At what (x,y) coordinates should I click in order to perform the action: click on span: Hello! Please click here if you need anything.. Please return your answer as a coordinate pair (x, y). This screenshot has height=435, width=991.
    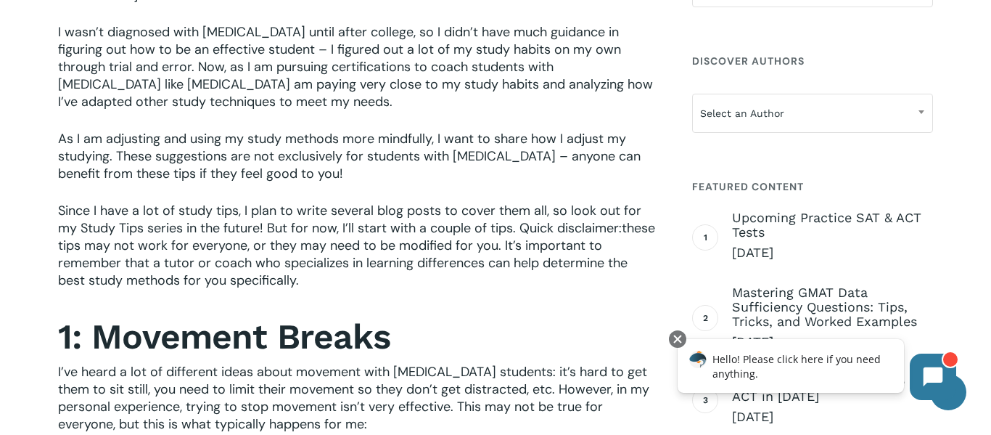
    Looking at the image, I should click on (134, 38).